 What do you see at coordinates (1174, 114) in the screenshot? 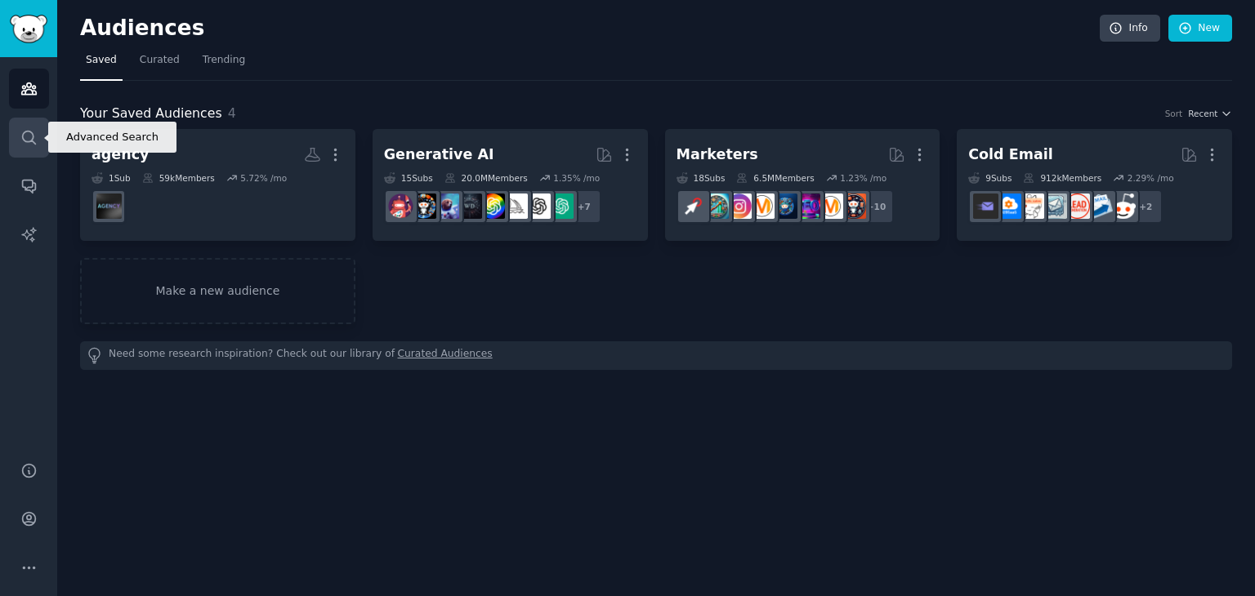
I see `div: Sort` at bounding box center [1174, 114].